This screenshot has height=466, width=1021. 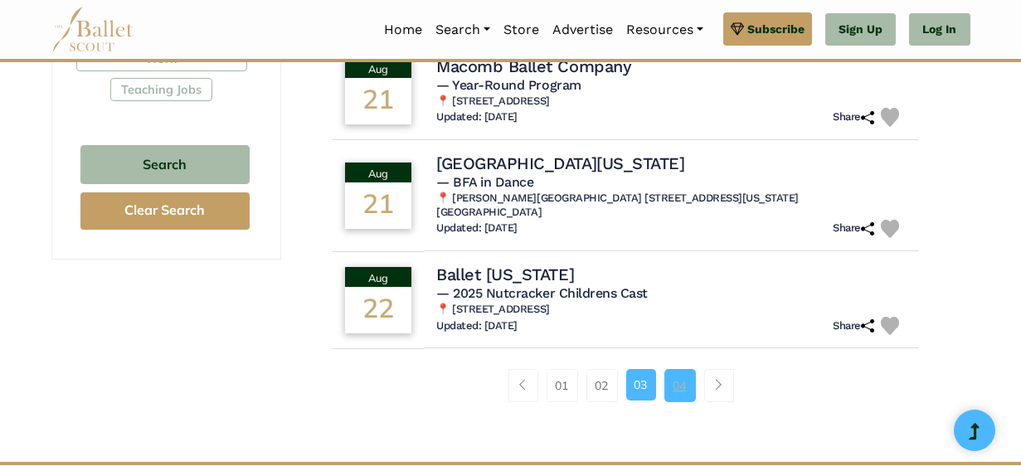 What do you see at coordinates (625, 386) in the screenshot?
I see `nav: Page navigation example` at bounding box center [625, 386].